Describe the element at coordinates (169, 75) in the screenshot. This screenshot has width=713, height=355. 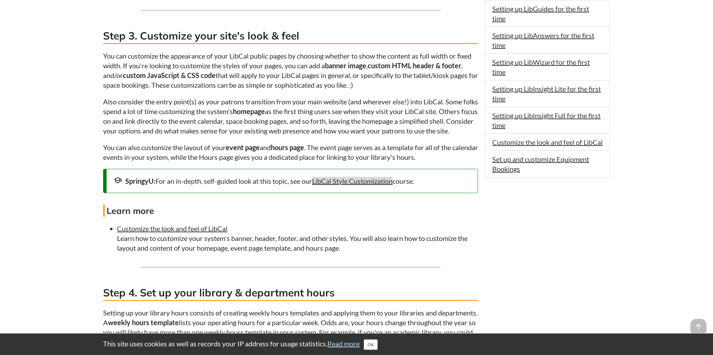
I see `strong: custom JavaScript & CSS code` at that location.